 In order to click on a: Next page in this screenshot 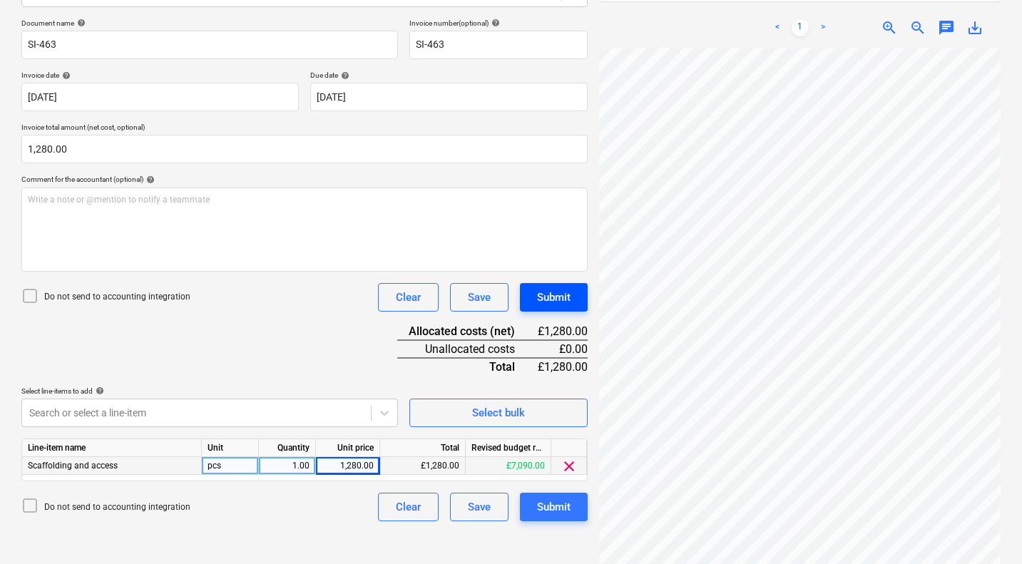, I will do `click(823, 28)`.